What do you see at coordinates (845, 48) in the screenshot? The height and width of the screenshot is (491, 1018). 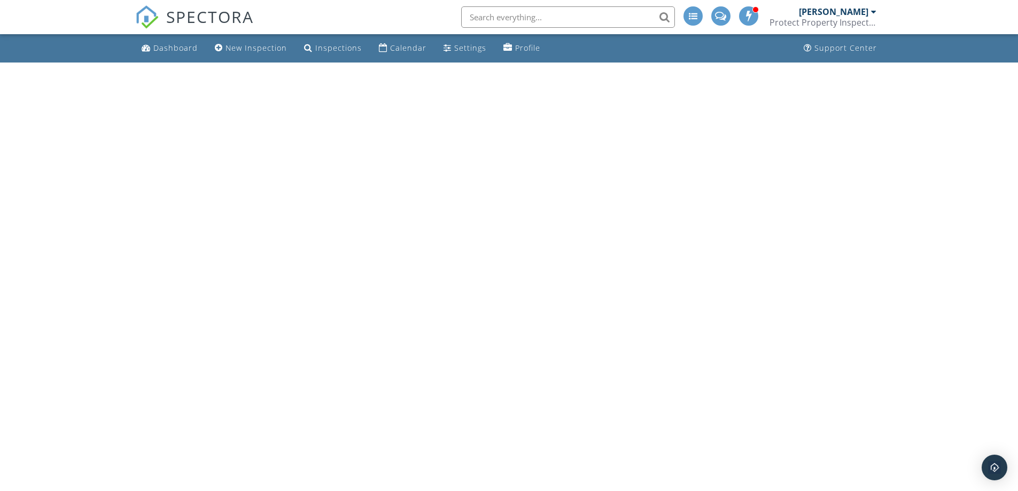 I see `div: Support Center` at bounding box center [845, 48].